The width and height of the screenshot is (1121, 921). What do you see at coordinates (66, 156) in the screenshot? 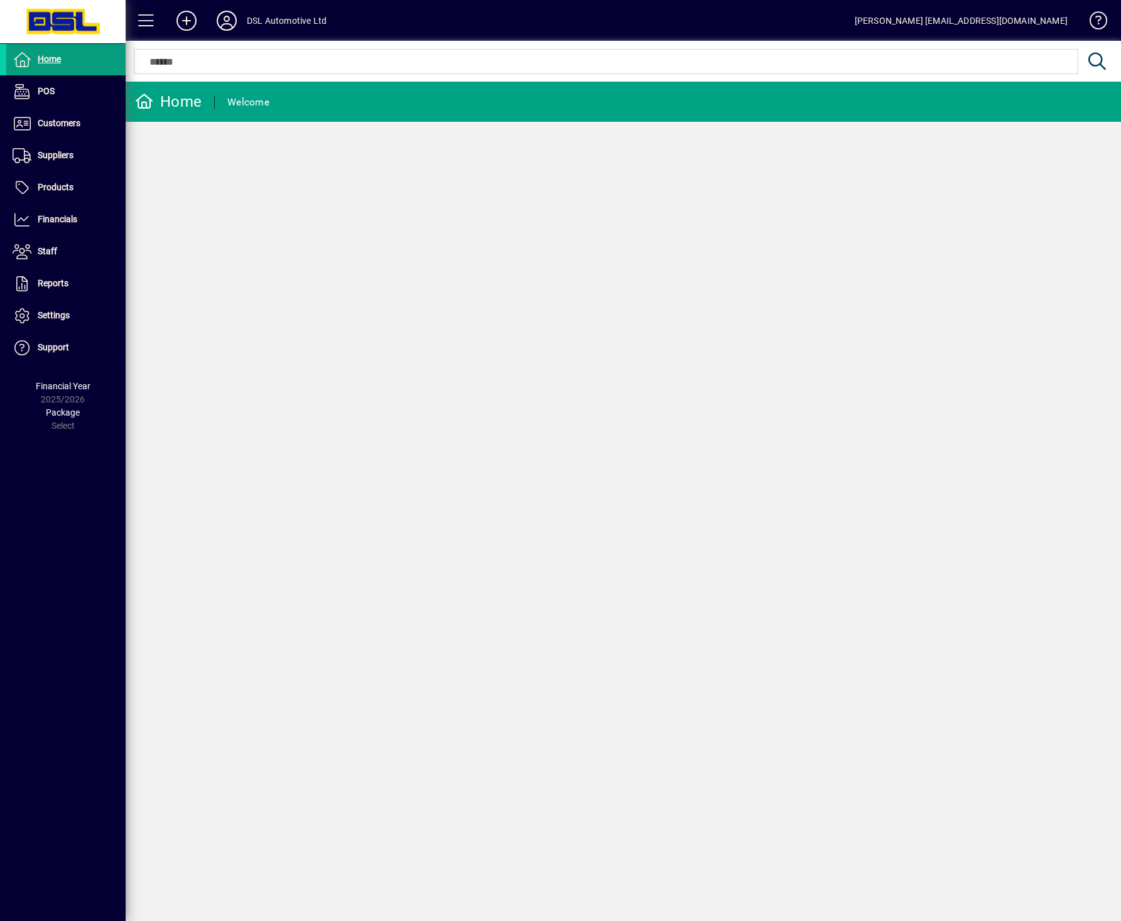
I see `a: Suppliers` at bounding box center [66, 156].